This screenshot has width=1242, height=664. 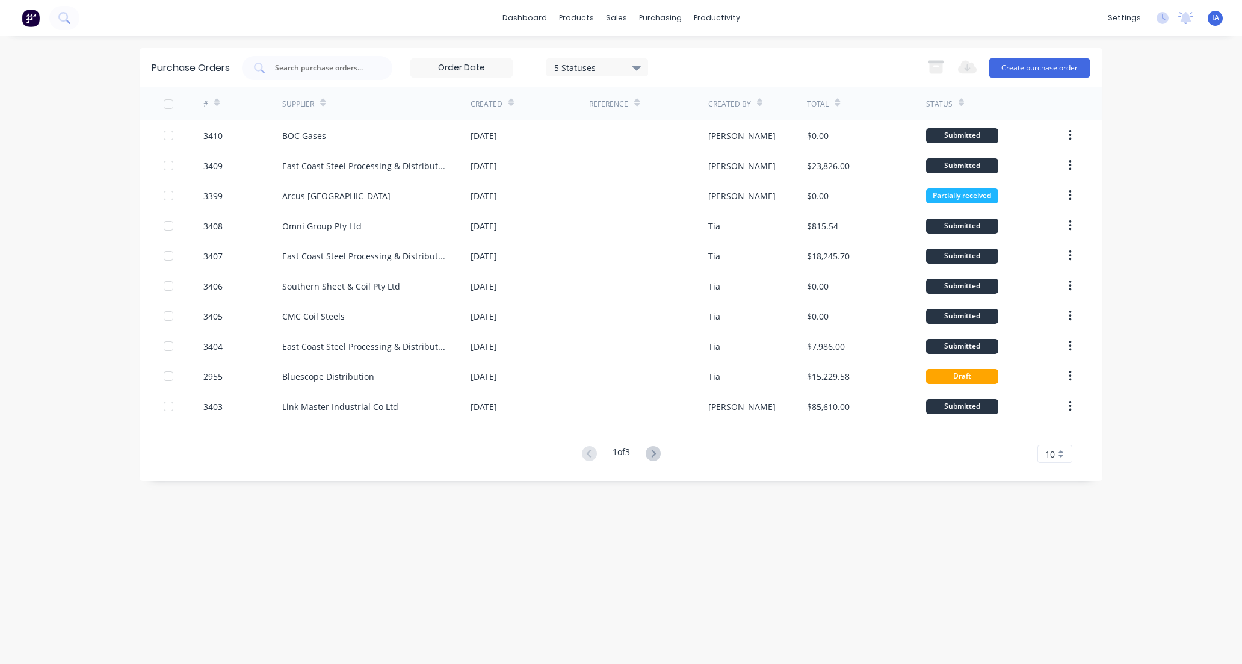 I want to click on div: $23,826.00, so click(x=828, y=165).